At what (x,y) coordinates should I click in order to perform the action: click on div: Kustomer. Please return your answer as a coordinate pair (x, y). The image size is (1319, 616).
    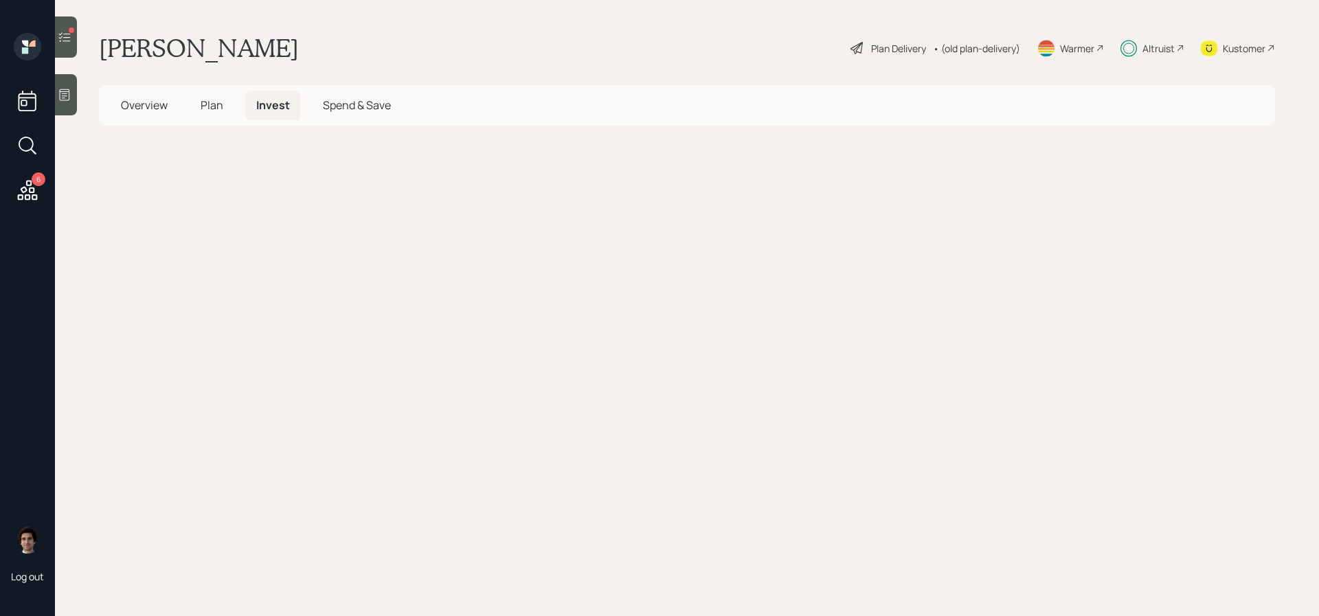
    Looking at the image, I should click on (1244, 48).